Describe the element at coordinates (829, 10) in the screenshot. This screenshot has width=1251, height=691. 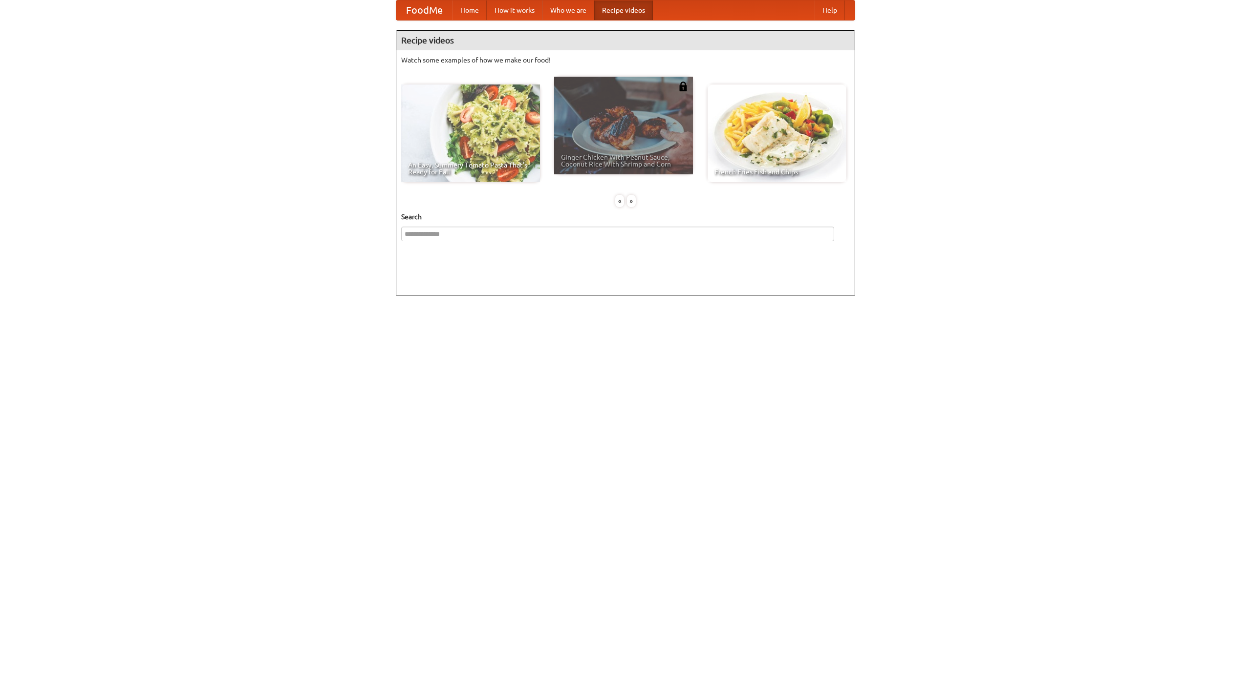
I see `a: Help` at that location.